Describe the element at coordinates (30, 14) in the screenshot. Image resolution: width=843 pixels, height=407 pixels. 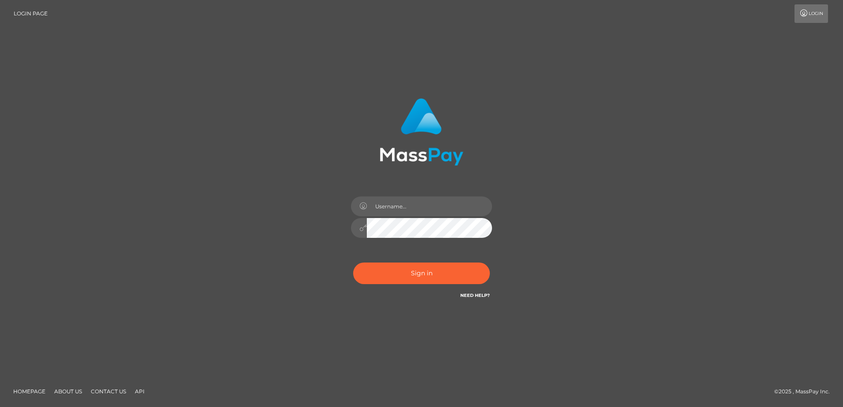
I see `a: Login Page` at that location.